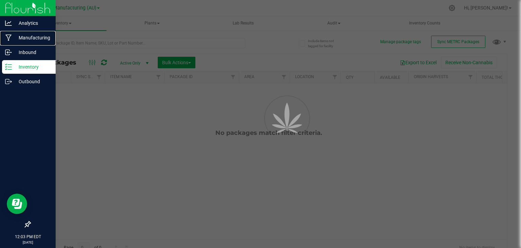 The width and height of the screenshot is (521, 248). What do you see at coordinates (32, 67) in the screenshot?
I see `p: Inventory` at bounding box center [32, 67].